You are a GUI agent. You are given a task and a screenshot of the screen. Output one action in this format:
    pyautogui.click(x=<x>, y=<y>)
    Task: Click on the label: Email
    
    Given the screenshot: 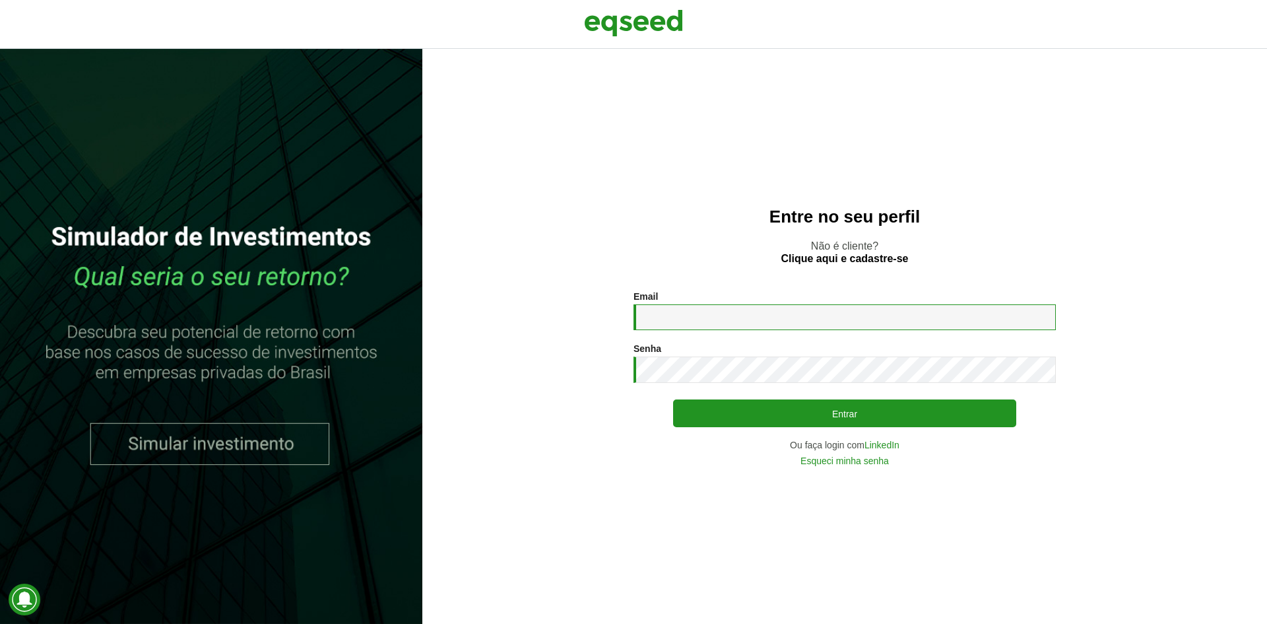 What is the action you would take?
    pyautogui.click(x=646, y=296)
    